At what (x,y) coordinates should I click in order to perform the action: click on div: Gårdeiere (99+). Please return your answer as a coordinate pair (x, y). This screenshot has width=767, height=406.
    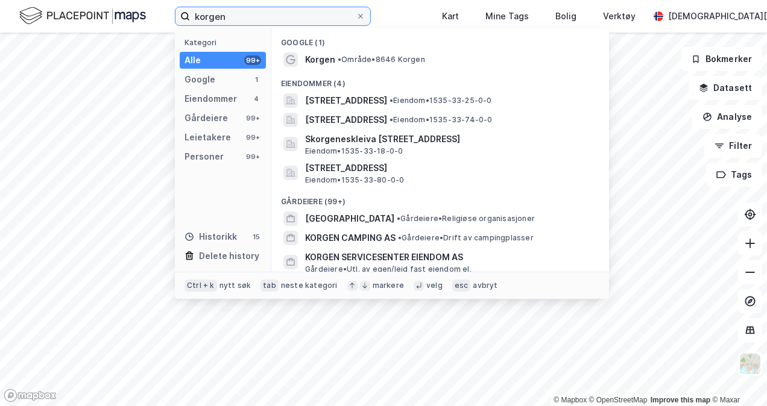
    Looking at the image, I should click on (440, 198).